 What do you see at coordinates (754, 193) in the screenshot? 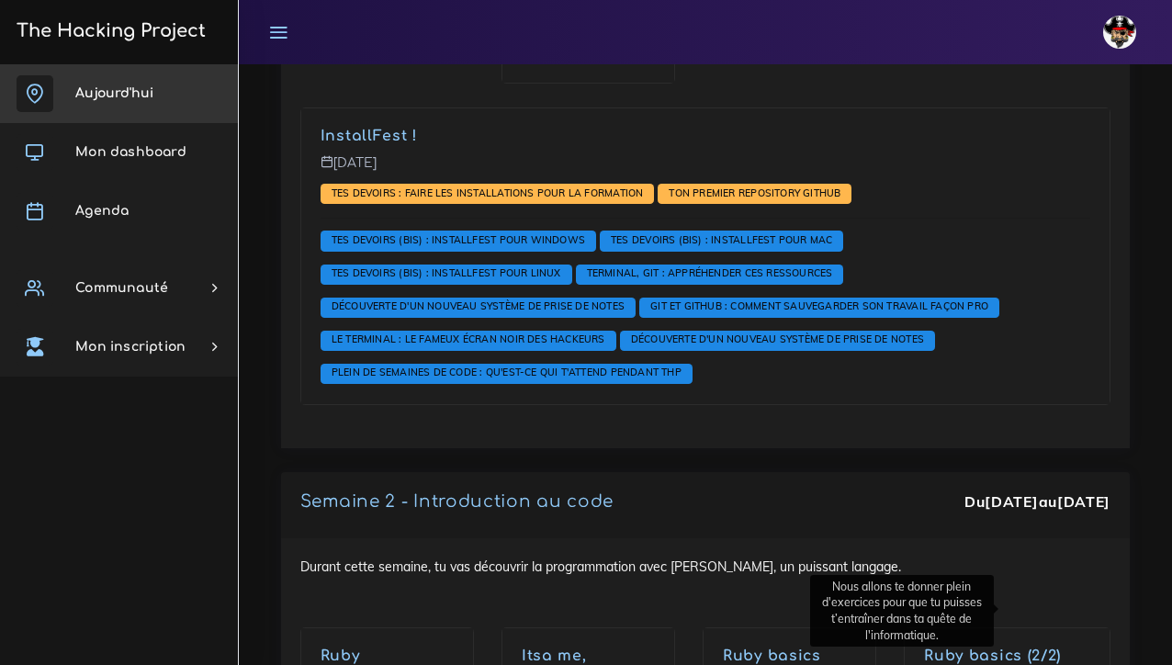
I see `span: Ton premier repository GitHub` at bounding box center [754, 193].